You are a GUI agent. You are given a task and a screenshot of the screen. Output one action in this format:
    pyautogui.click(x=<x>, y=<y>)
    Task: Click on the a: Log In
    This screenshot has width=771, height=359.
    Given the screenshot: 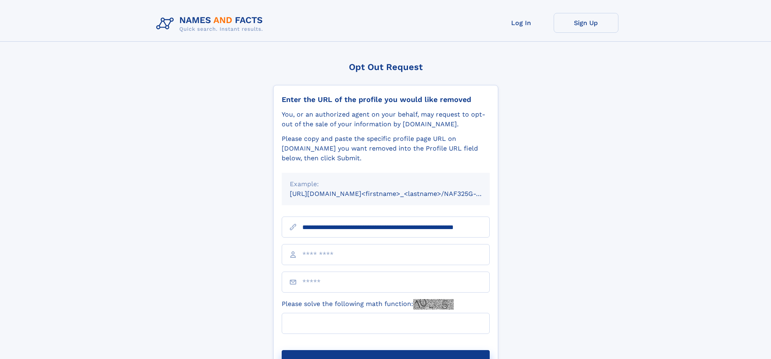 What is the action you would take?
    pyautogui.click(x=521, y=23)
    